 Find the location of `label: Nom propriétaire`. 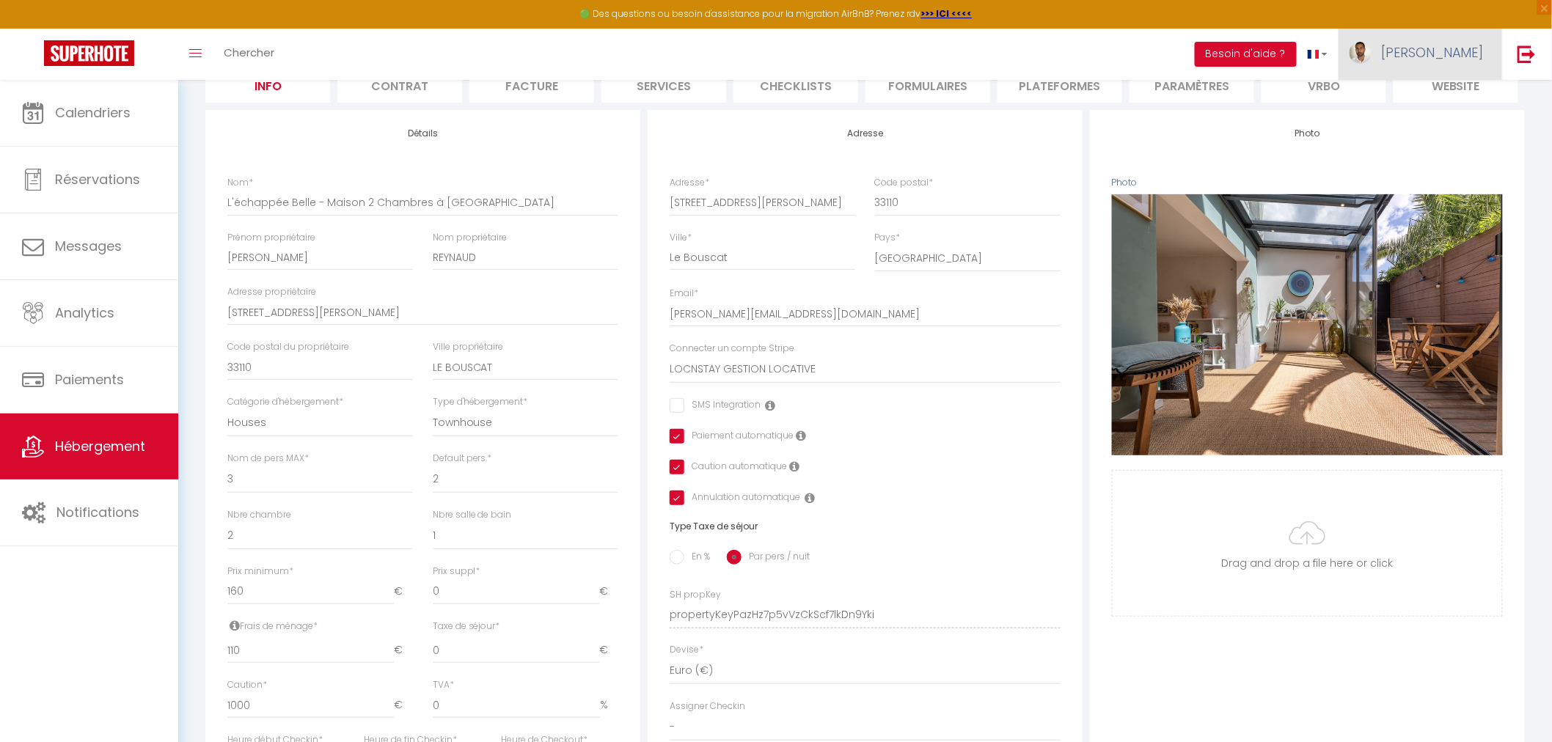

label: Nom propriétaire is located at coordinates (470, 238).